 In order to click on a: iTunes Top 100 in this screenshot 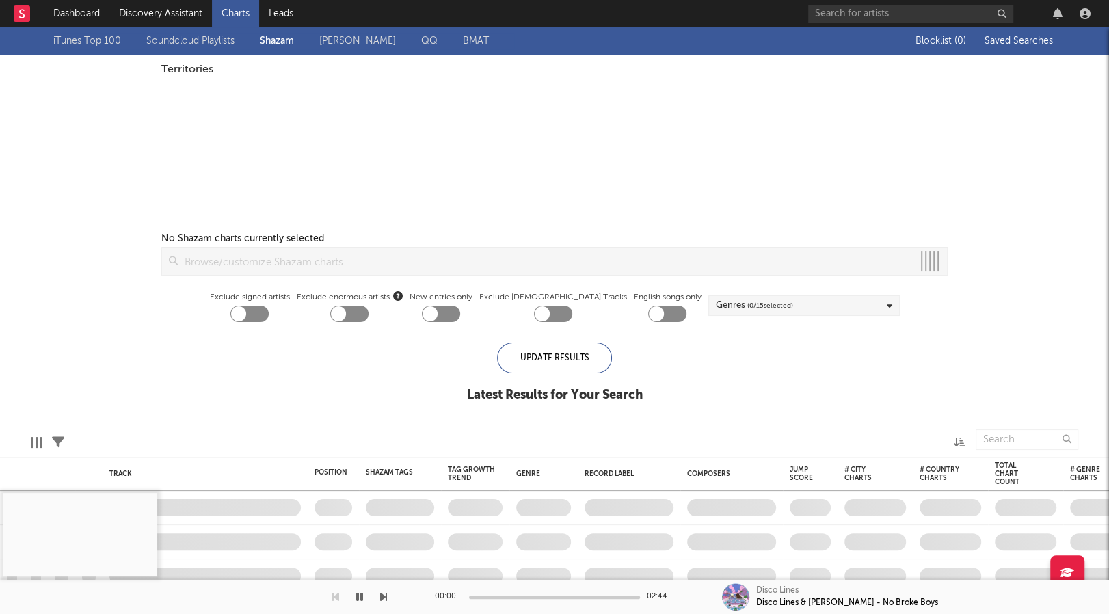, I will do `click(87, 41)`.